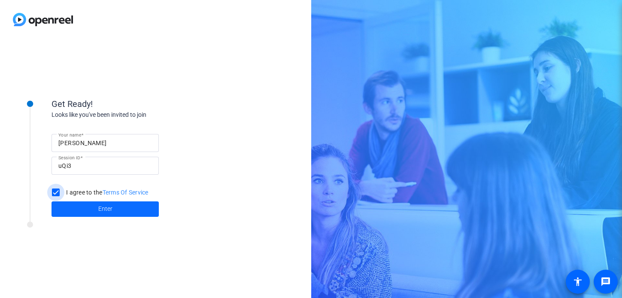 This screenshot has width=622, height=298. What do you see at coordinates (69, 157) in the screenshot?
I see `mat-label: Session ID` at bounding box center [69, 157].